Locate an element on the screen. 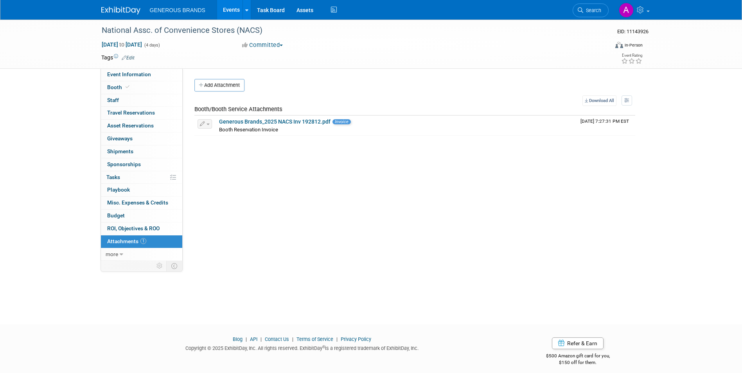 This screenshot has height=373, width=742. span: Attachments is located at coordinates (127, 241).